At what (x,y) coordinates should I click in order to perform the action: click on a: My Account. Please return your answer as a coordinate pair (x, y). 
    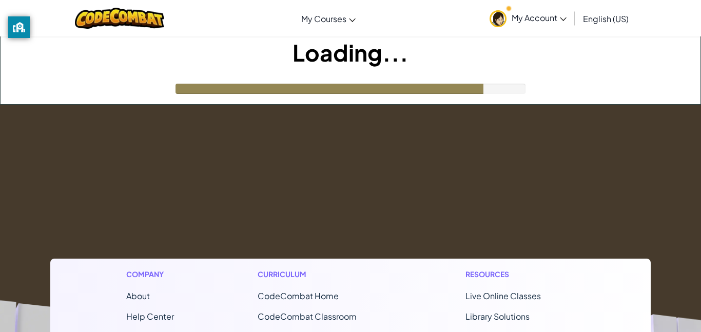
    Looking at the image, I should click on (528, 18).